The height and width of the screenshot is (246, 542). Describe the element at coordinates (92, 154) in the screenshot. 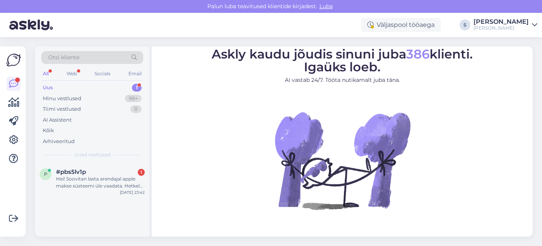

I see `span: Uued vestlused` at that location.